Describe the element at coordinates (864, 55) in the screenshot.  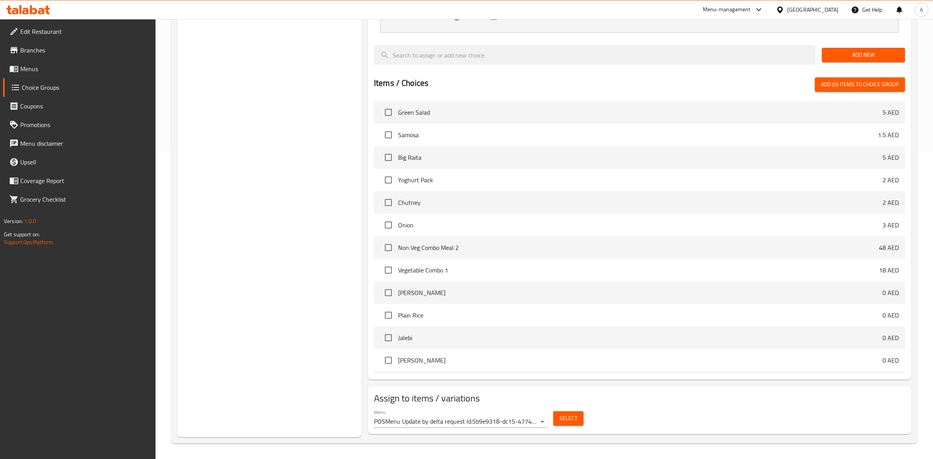
I see `span: Add New` at that location.